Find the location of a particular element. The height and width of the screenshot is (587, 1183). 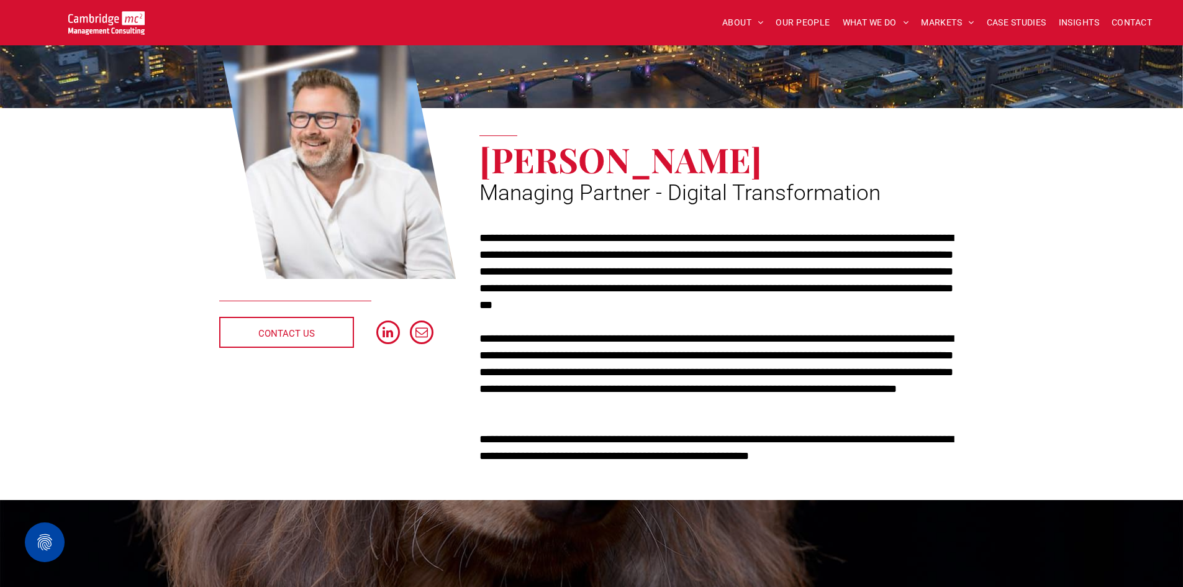

img: Go to Homepage is located at coordinates (106, 23).